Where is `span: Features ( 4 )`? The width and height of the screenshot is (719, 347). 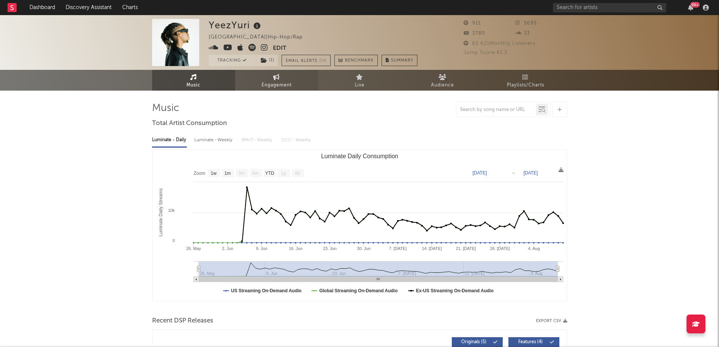 span: Features ( 4 ) is located at coordinates (530, 342).